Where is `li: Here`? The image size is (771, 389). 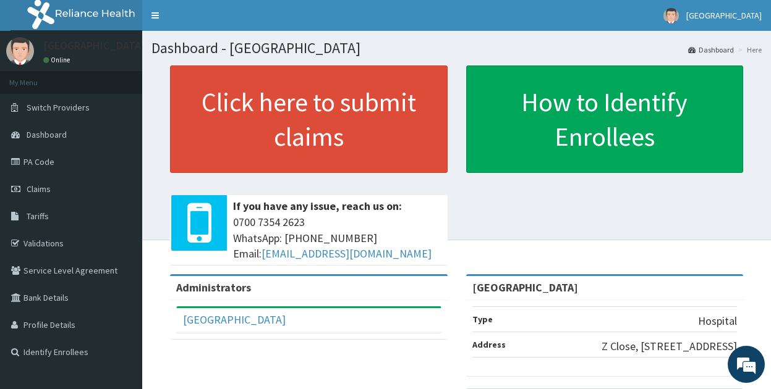
li: Here is located at coordinates (748, 49).